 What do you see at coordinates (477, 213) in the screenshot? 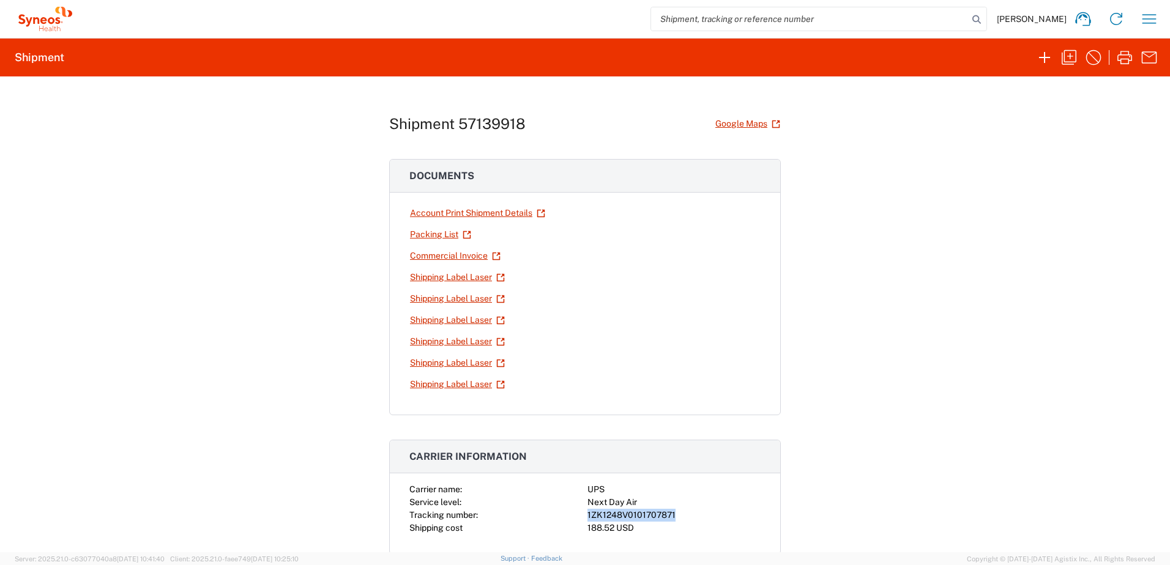
I see `a: Account Print Shipment Details` at bounding box center [477, 213].